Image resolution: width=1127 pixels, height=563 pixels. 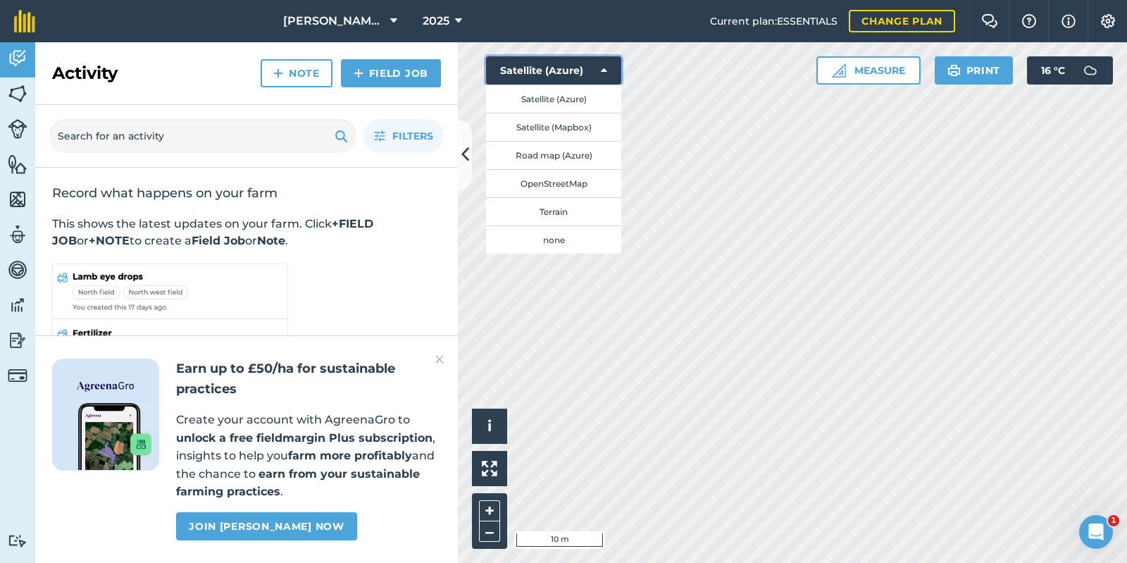 I want to click on strong: earn from your sustainable farming practices, so click(x=298, y=483).